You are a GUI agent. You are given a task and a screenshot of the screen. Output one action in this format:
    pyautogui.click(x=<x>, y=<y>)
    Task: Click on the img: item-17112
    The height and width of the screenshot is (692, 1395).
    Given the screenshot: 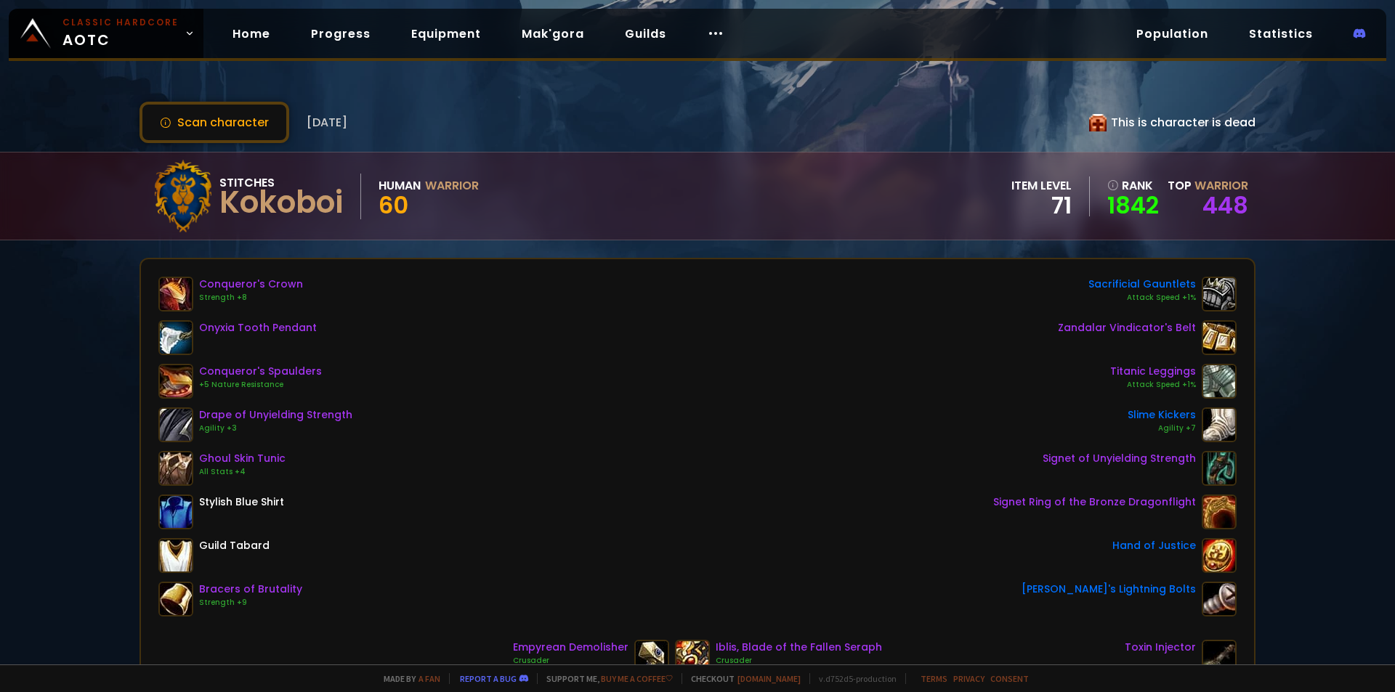 What is the action you would take?
    pyautogui.click(x=652, y=657)
    